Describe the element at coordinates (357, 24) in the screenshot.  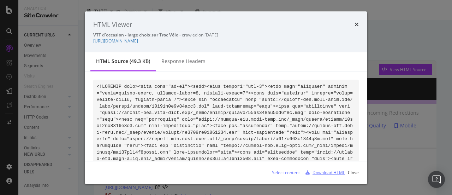
I see `div: times` at that location.